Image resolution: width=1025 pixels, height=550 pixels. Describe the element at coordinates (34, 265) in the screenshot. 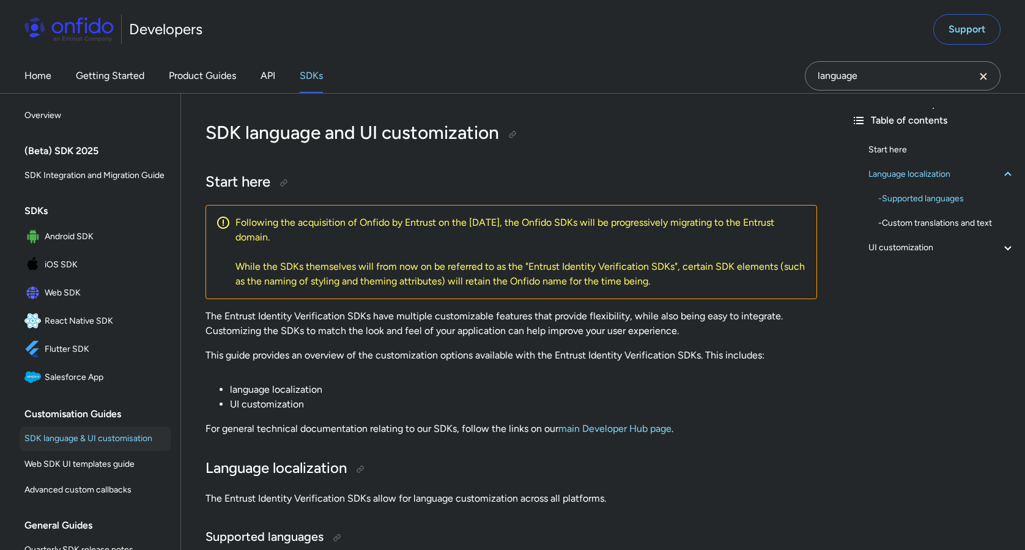

I see `img: IconiOS SDK` at that location.